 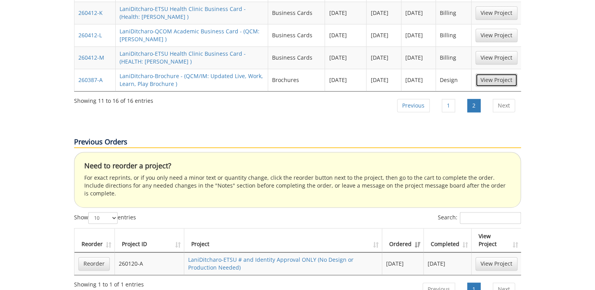 What do you see at coordinates (298, 166) in the screenshot?
I see `h4: Need to reorder a project?` at bounding box center [298, 166].